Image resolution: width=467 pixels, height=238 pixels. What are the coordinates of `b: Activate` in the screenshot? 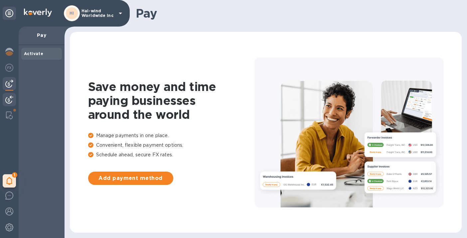 It's located at (34, 53).